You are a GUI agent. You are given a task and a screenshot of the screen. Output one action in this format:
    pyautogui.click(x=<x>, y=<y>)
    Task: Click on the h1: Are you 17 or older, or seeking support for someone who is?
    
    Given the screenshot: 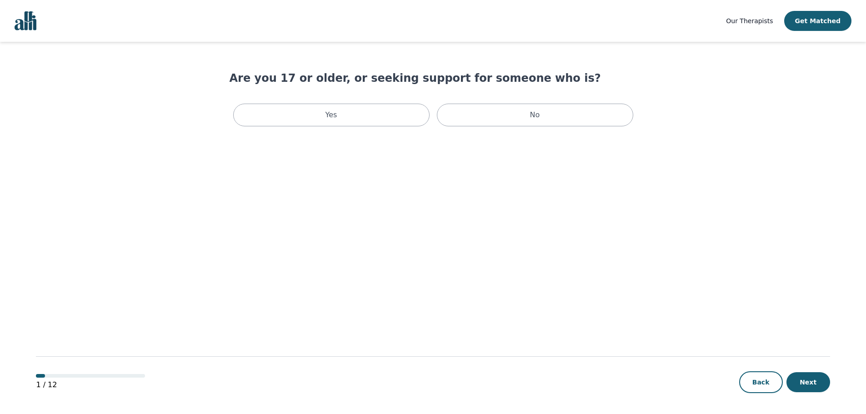 What is the action you would take?
    pyautogui.click(x=433, y=78)
    